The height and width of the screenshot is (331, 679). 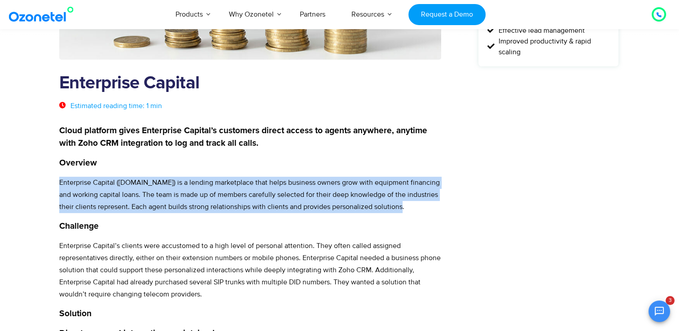 I want to click on a: Request a Demo, so click(x=446, y=14).